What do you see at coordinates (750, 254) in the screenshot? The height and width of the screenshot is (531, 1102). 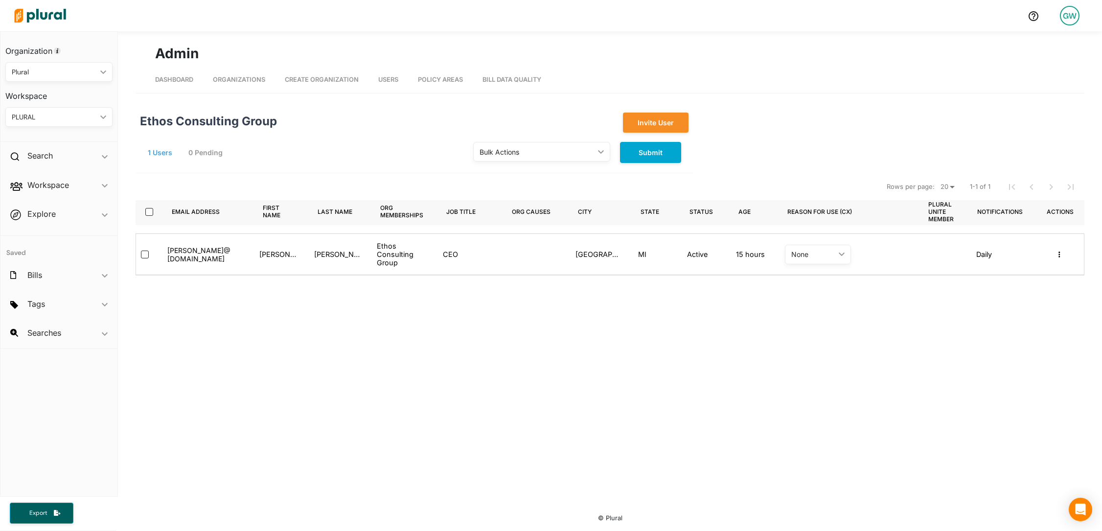 I see `div: 15 hours` at bounding box center [750, 254].